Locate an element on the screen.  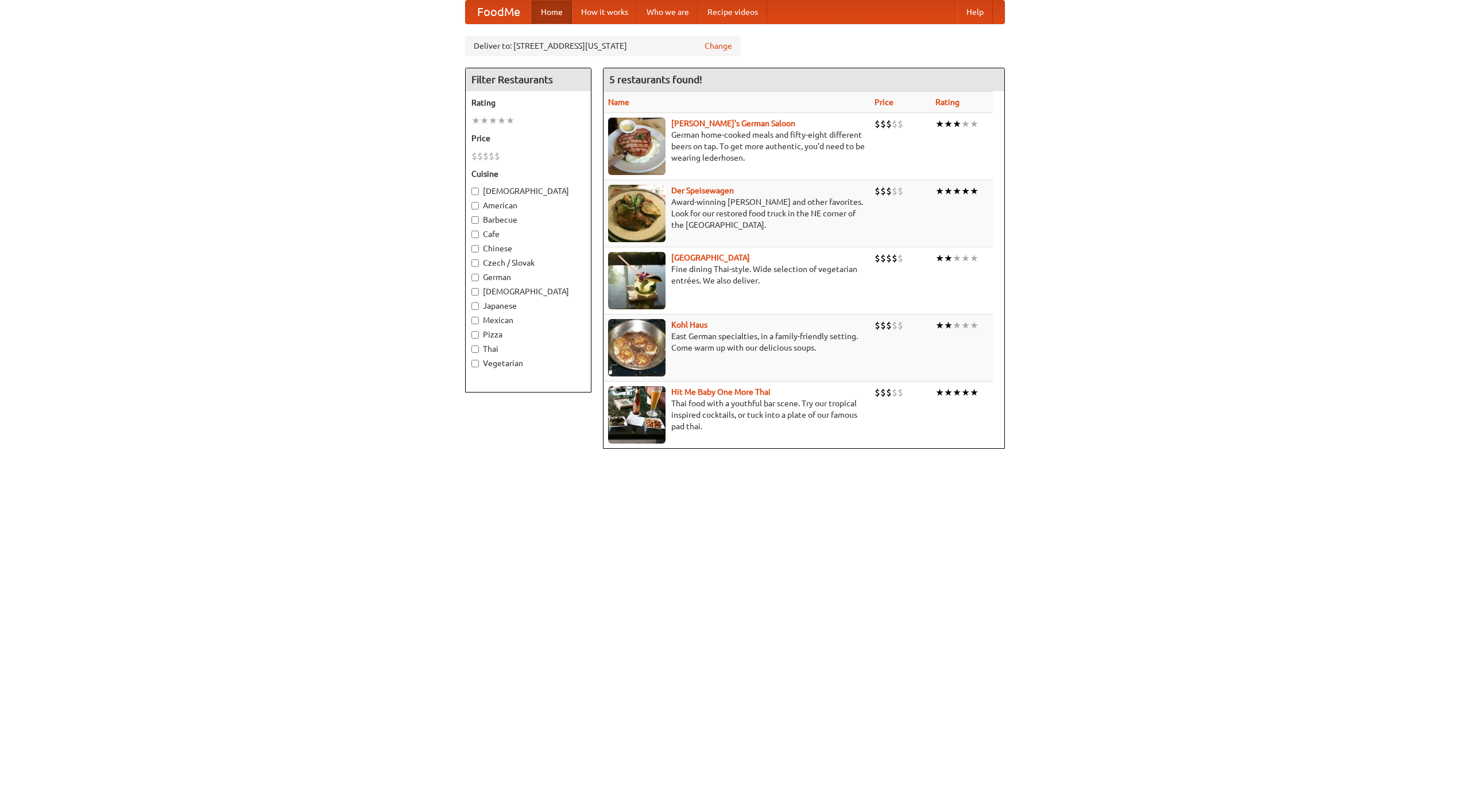
p: Fine dining Thai-style. Wide selection of vegetarian entrées. We also deliver. is located at coordinates (737, 275).